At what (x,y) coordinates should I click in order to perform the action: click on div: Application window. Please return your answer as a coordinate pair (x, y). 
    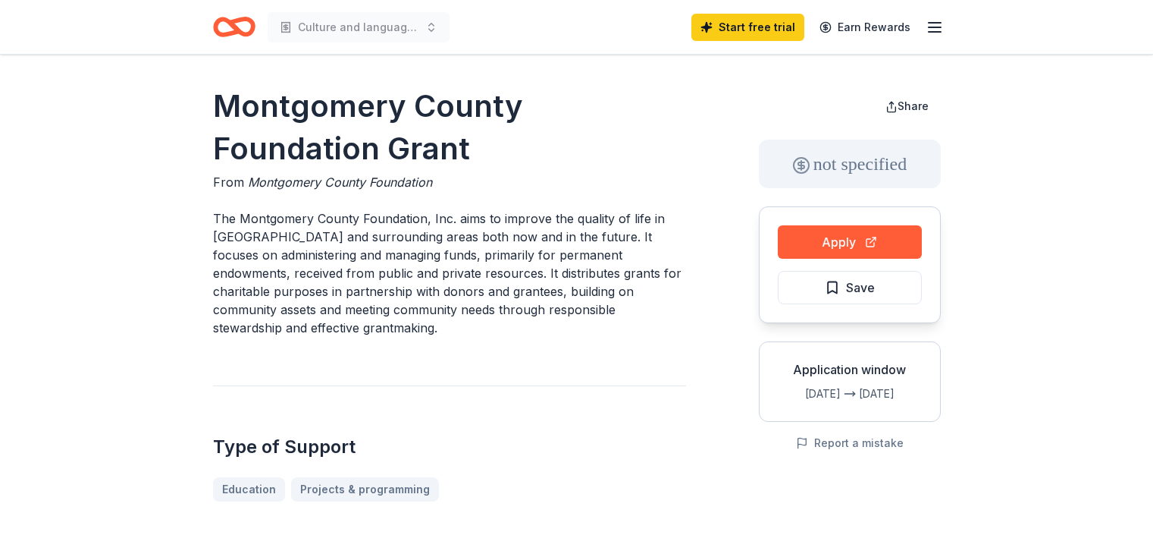
    Looking at the image, I should click on (850, 369).